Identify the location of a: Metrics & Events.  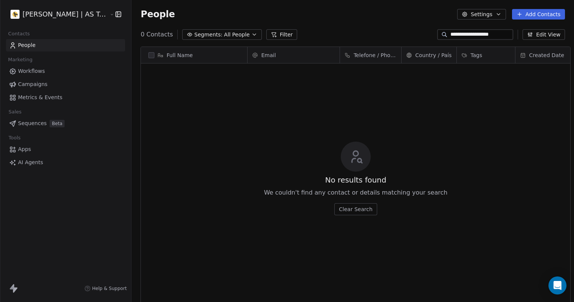
(65, 97).